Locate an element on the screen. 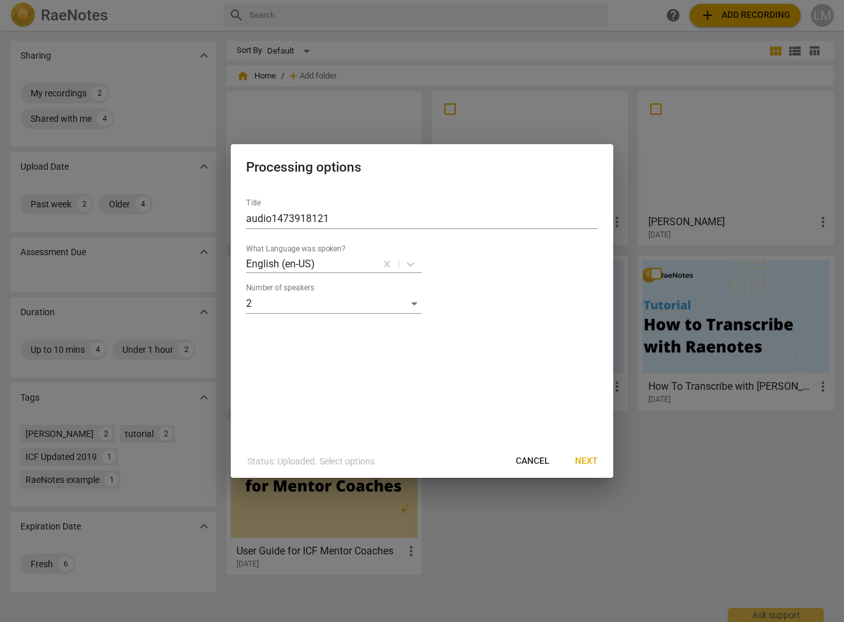  label: Title is located at coordinates (253, 203).